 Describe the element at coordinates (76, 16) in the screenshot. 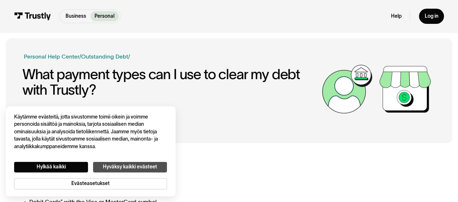

I see `a: Business` at that location.